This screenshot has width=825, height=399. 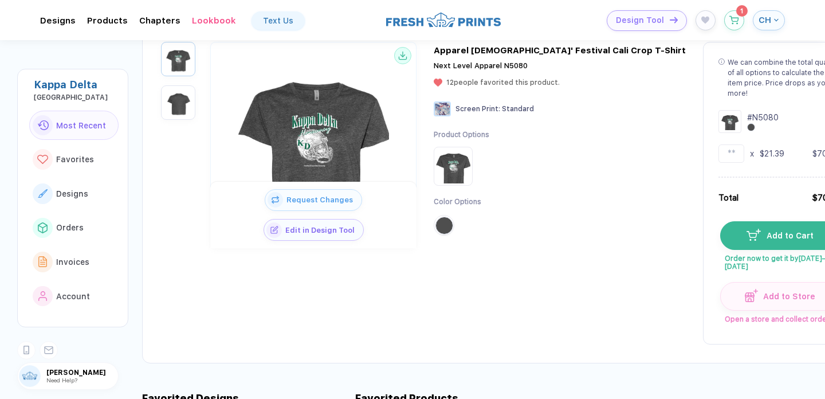 I want to click on button: link to iconAccount, so click(x=74, y=296).